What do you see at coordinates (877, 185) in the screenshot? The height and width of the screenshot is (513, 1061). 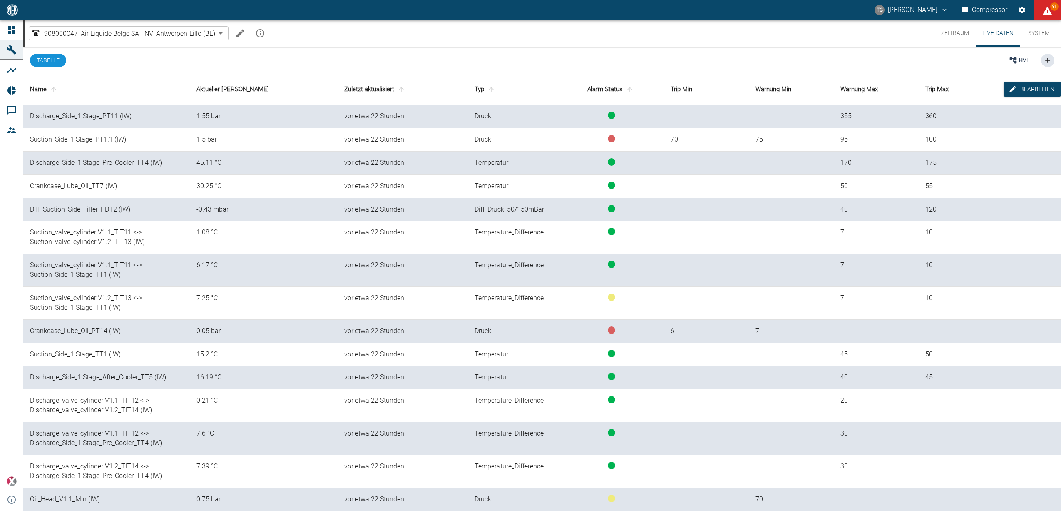 I see `div: 50` at bounding box center [877, 185].